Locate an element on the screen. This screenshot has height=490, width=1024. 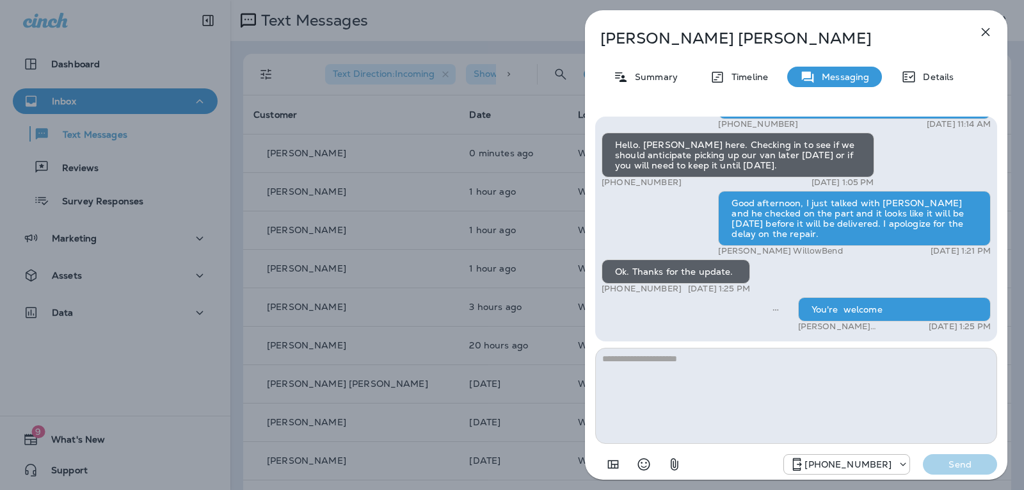
p: Summary is located at coordinates (653, 77).